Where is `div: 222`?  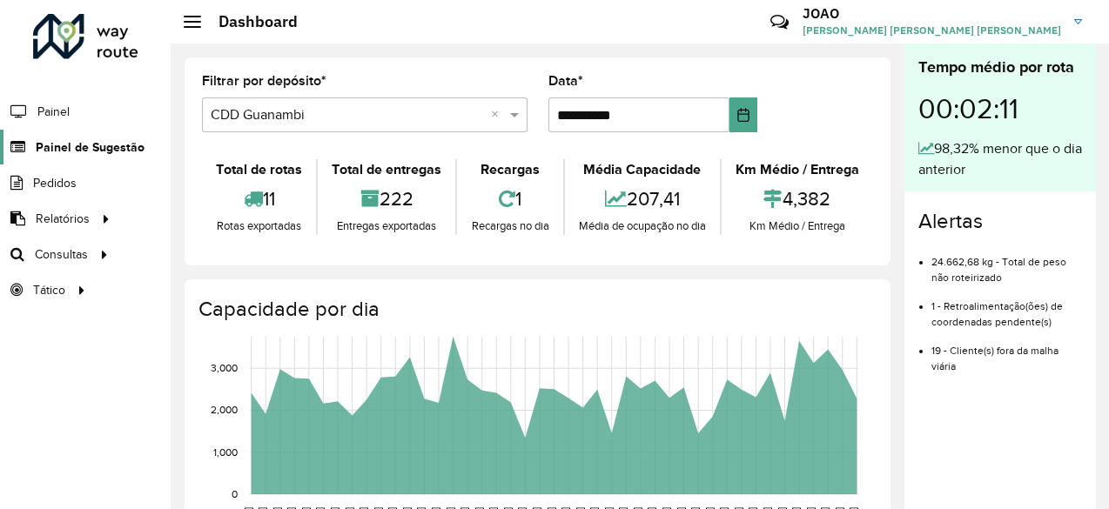
div: 222 is located at coordinates (387, 199).